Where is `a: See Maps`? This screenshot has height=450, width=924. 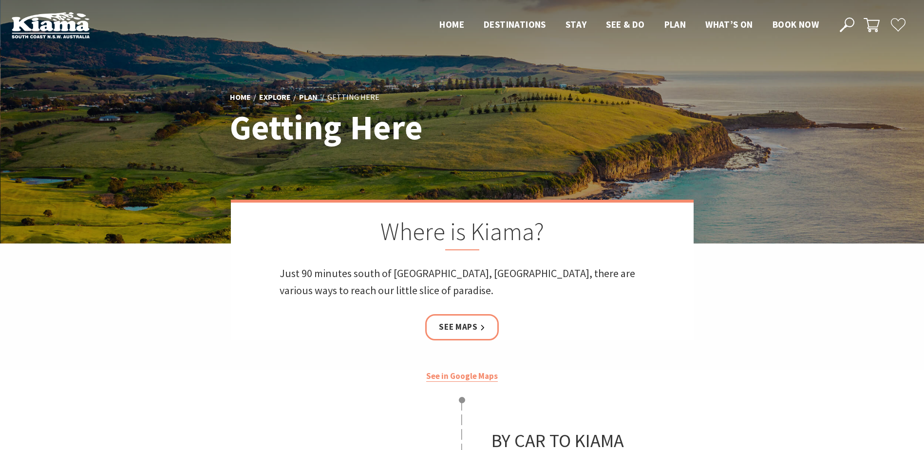
a: See Maps is located at coordinates (462, 327).